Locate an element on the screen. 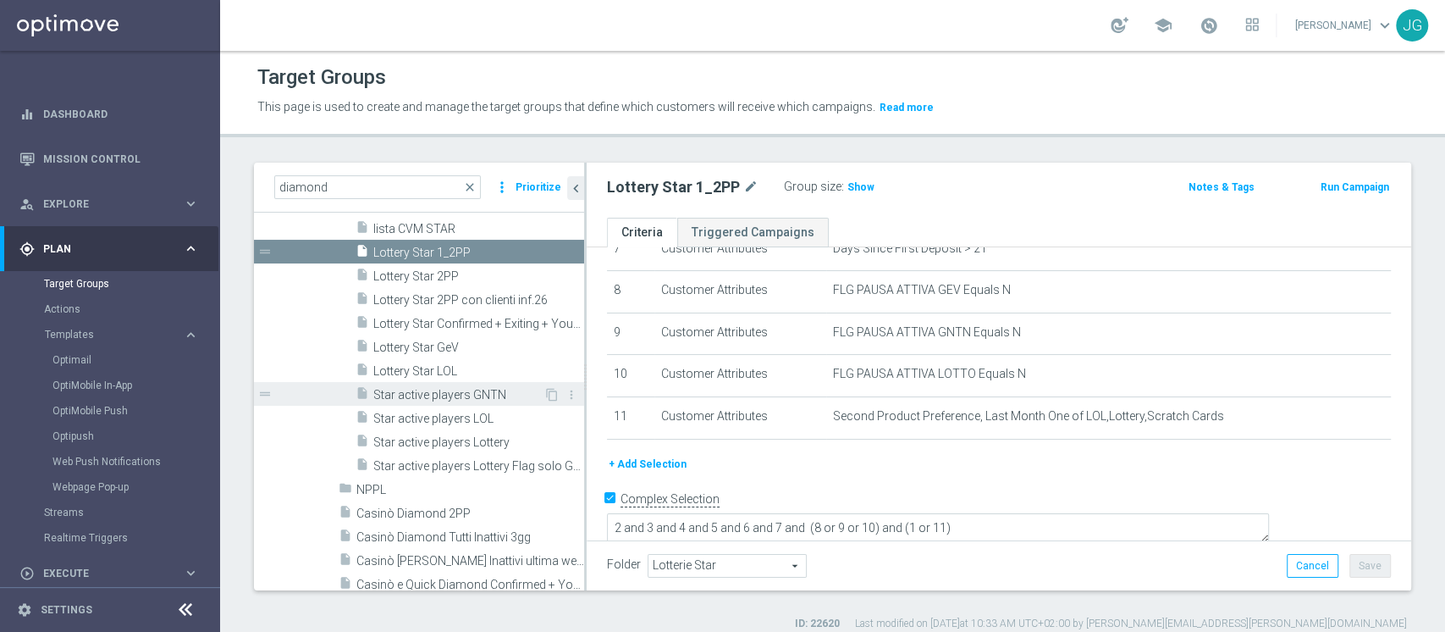  div: OptiMobile Push is located at coordinates (135, 411).